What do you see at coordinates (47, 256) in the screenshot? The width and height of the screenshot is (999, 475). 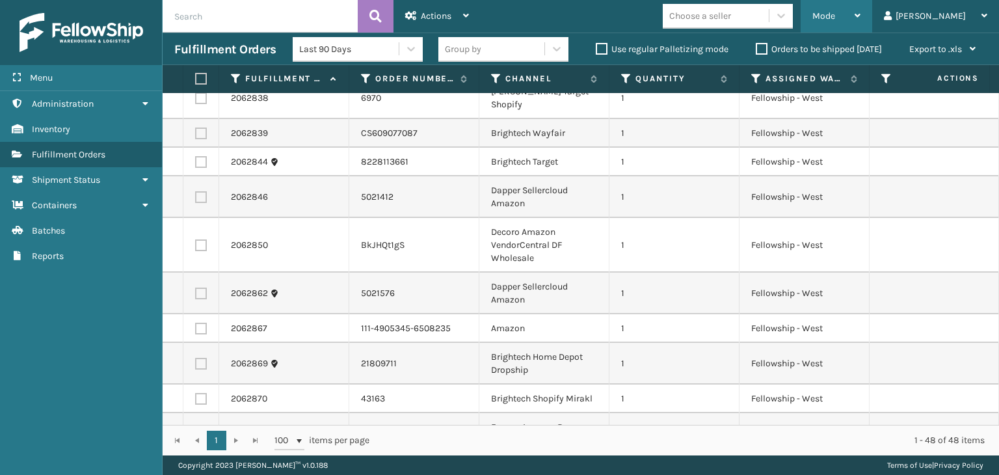 I see `span: Reports` at bounding box center [47, 256].